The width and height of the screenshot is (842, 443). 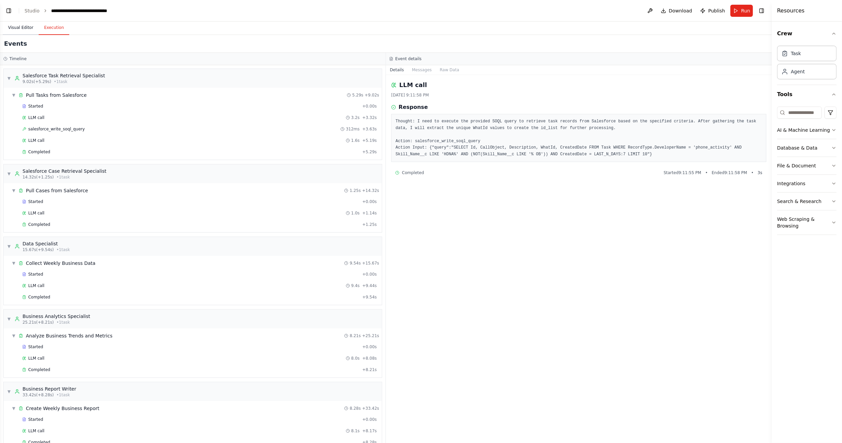 I want to click on div: Salesforce Task Retrieval Specialist, so click(x=64, y=76).